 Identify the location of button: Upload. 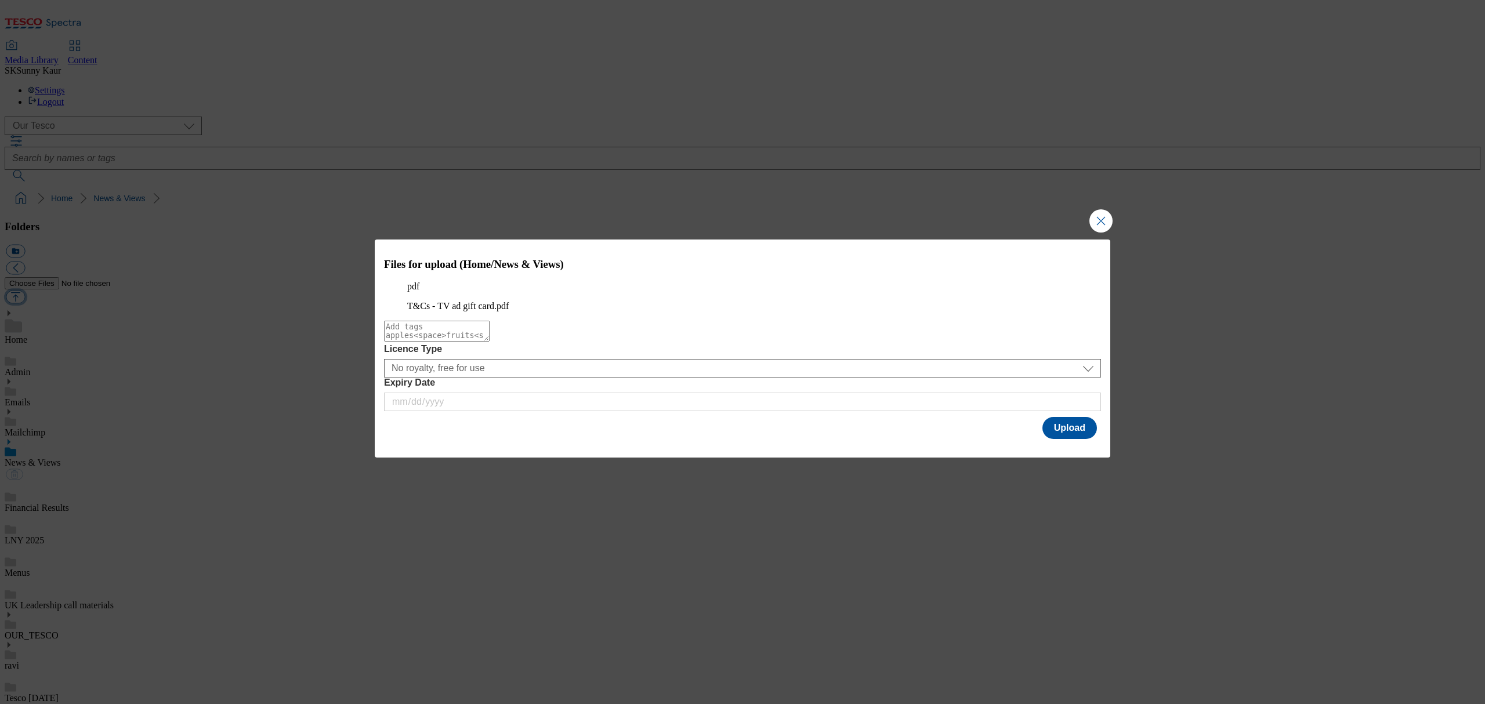
(1070, 428).